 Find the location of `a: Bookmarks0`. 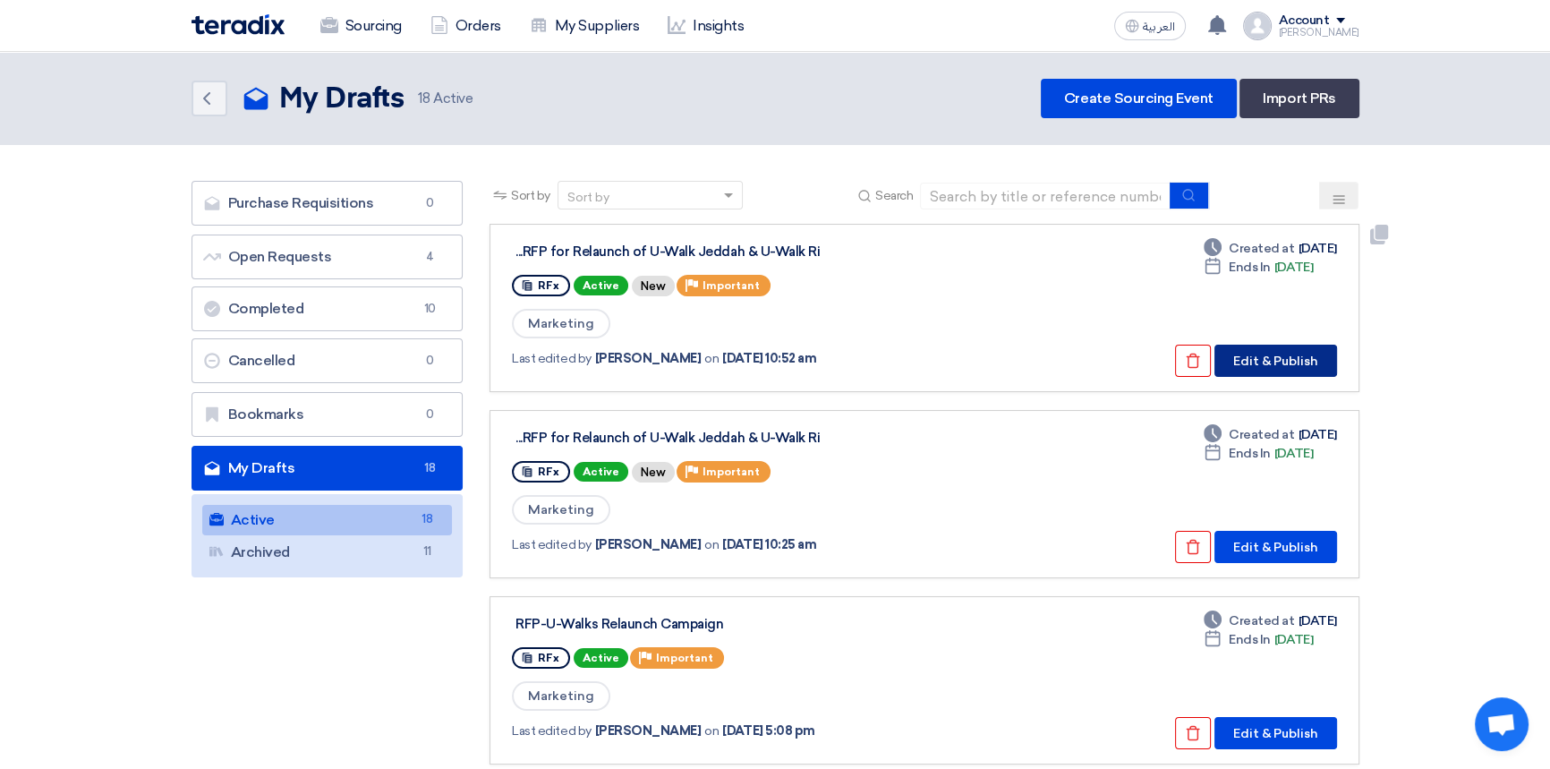

a: Bookmarks0 is located at coordinates (328, 414).